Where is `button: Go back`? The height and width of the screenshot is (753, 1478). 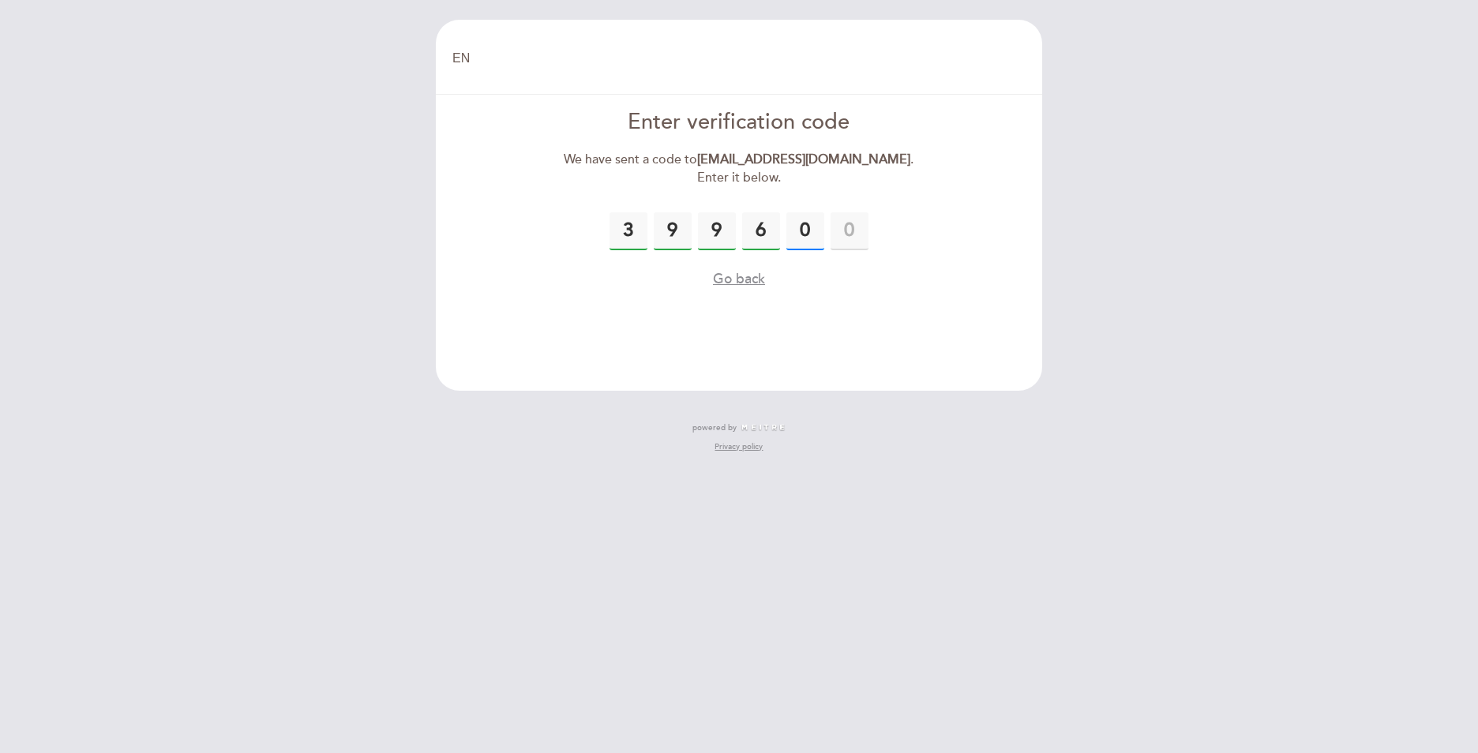 button: Go back is located at coordinates (739, 279).